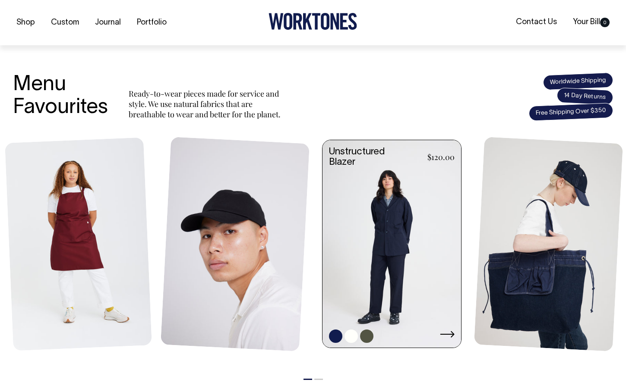 Image resolution: width=626 pixels, height=389 pixels. What do you see at coordinates (536, 22) in the screenshot?
I see `a: Contact Us` at bounding box center [536, 22].